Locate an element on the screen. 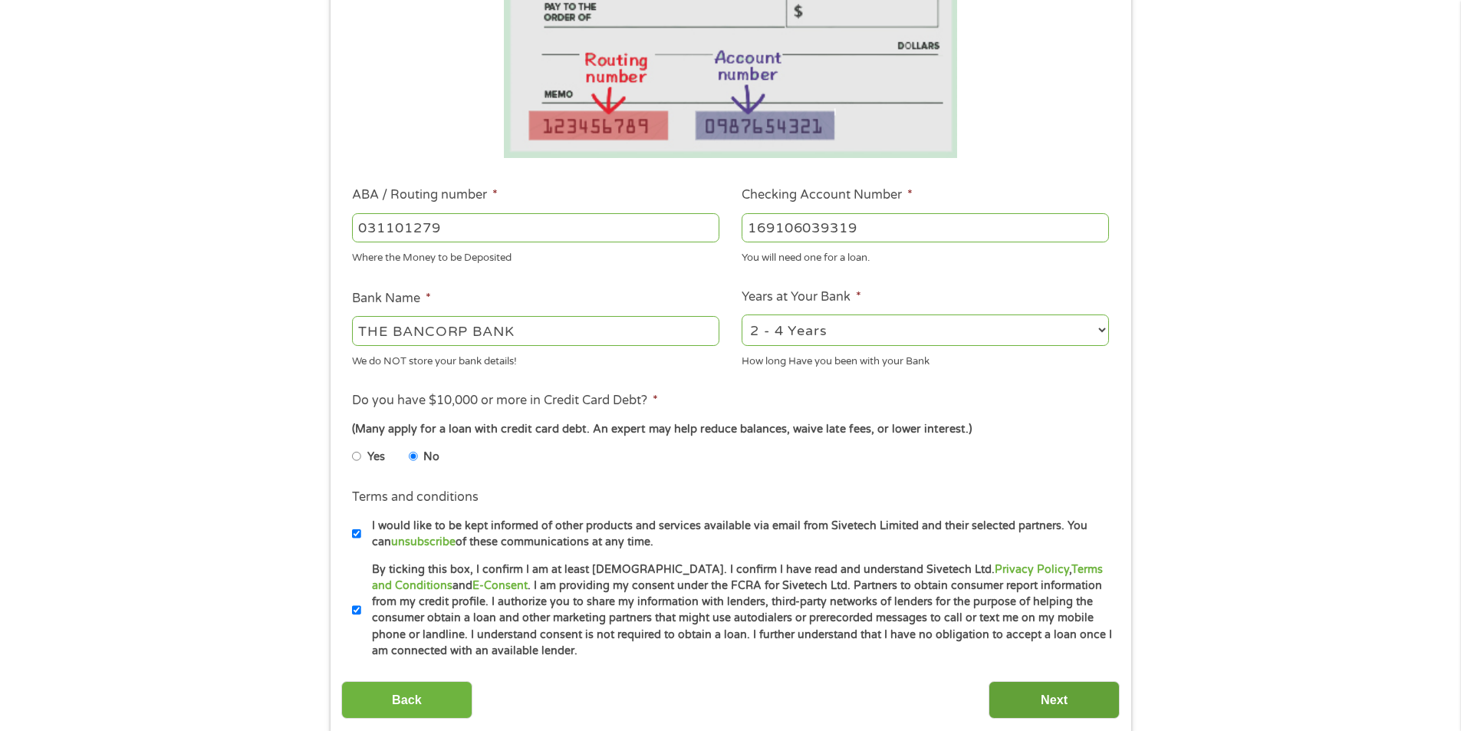 The width and height of the screenshot is (1461, 731). label: Bank Name is located at coordinates (391, 298).